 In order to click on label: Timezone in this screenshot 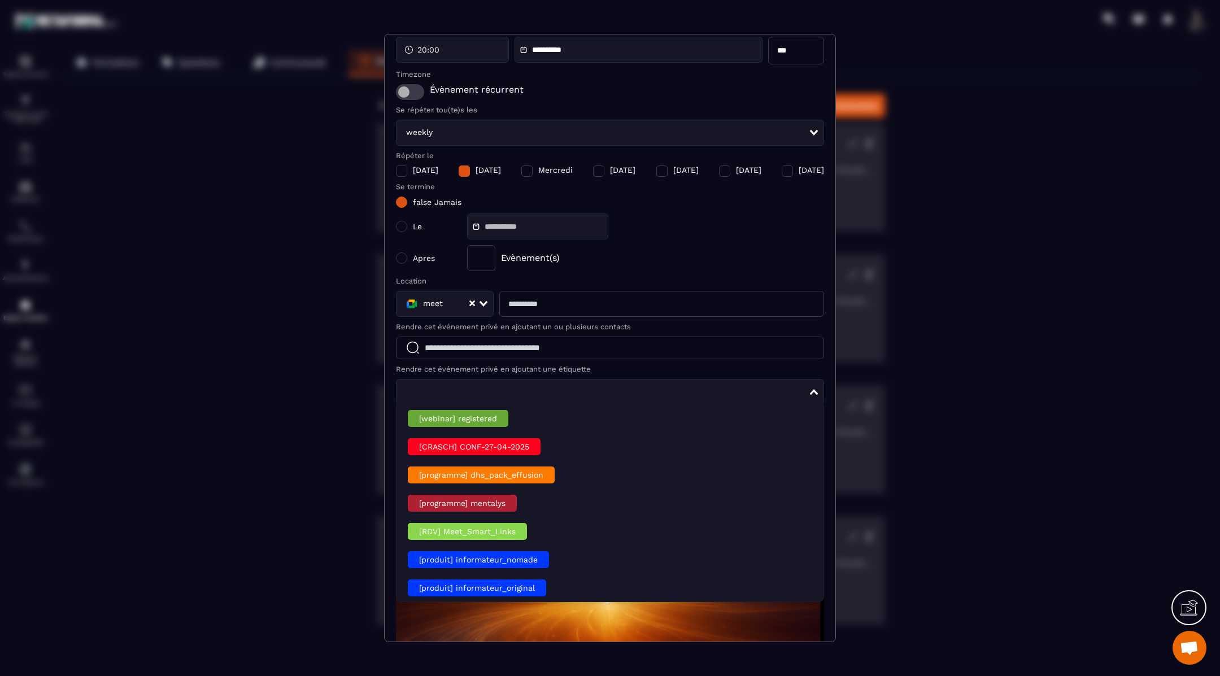, I will do `click(610, 74)`.